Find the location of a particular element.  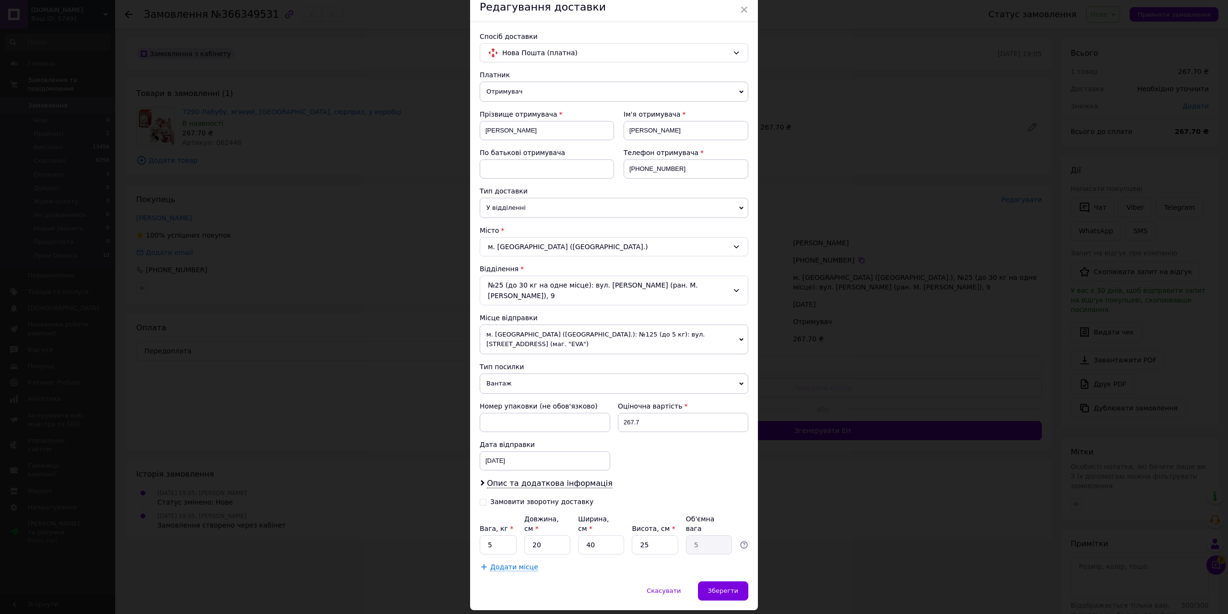

span: Місце відправки is located at coordinates (509, 318).